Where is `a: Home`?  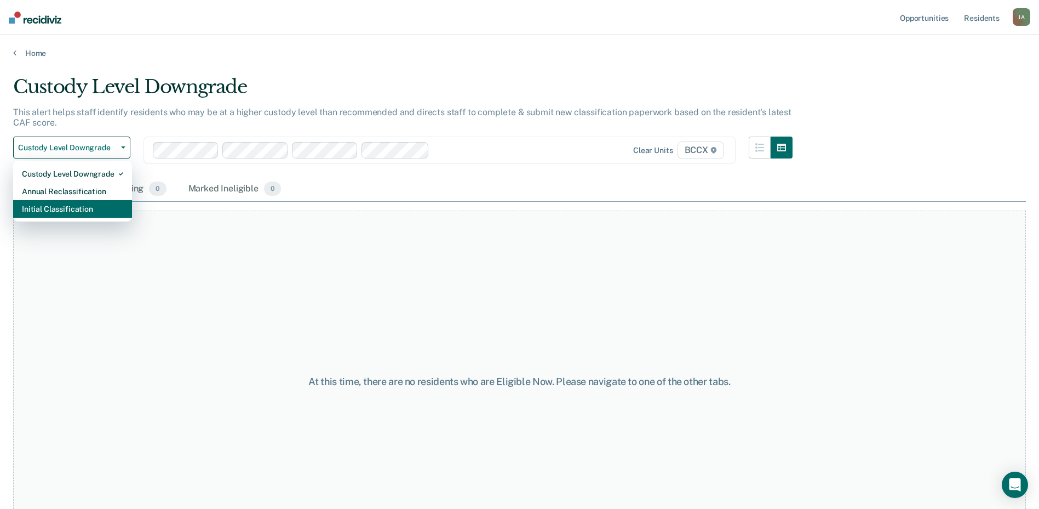 a: Home is located at coordinates (519, 53).